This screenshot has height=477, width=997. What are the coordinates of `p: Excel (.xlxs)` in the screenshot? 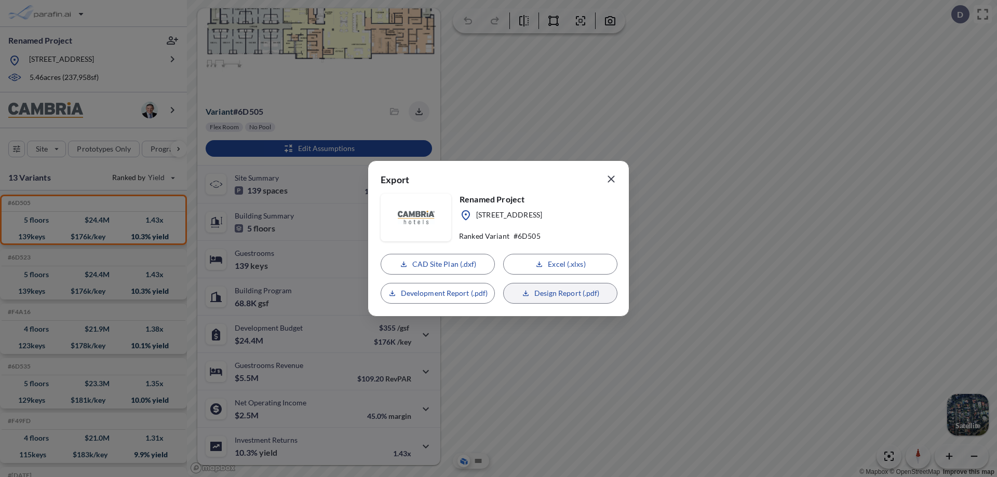 It's located at (566, 264).